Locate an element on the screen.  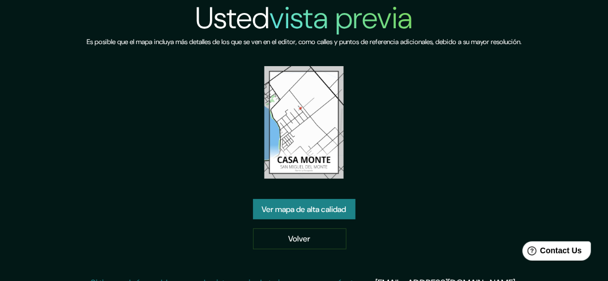
img: created-map-preview is located at coordinates (304, 122).